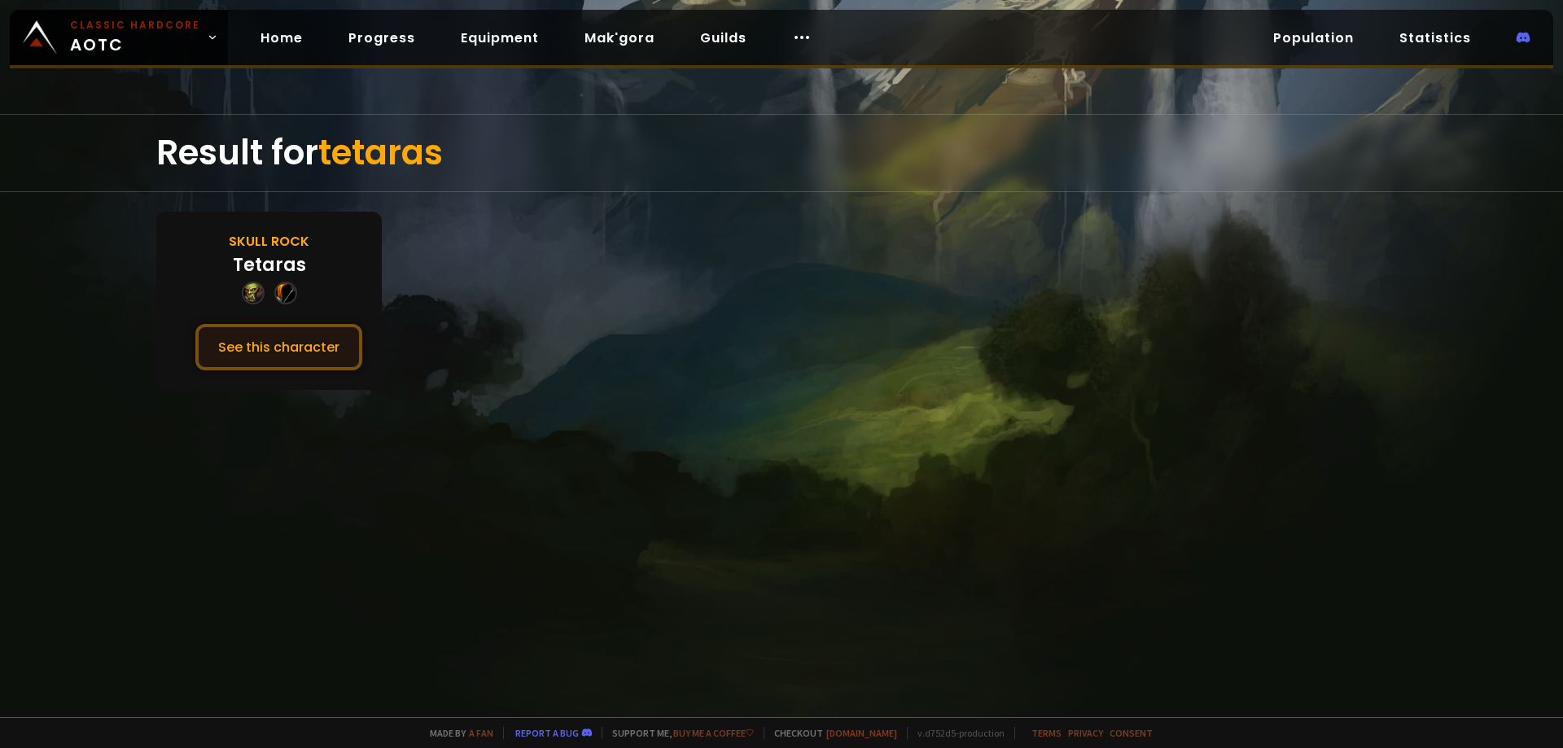 This screenshot has width=1563, height=748. Describe the element at coordinates (278, 347) in the screenshot. I see `button: See this character` at that location.